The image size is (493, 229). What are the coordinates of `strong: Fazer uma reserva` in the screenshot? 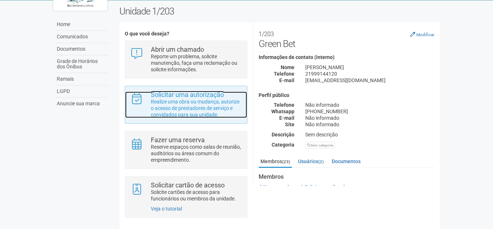 It's located at (178, 140).